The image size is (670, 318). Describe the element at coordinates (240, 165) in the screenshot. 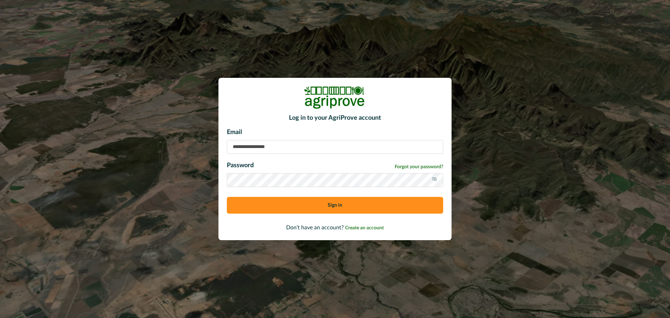

I see `p: Password` at that location.